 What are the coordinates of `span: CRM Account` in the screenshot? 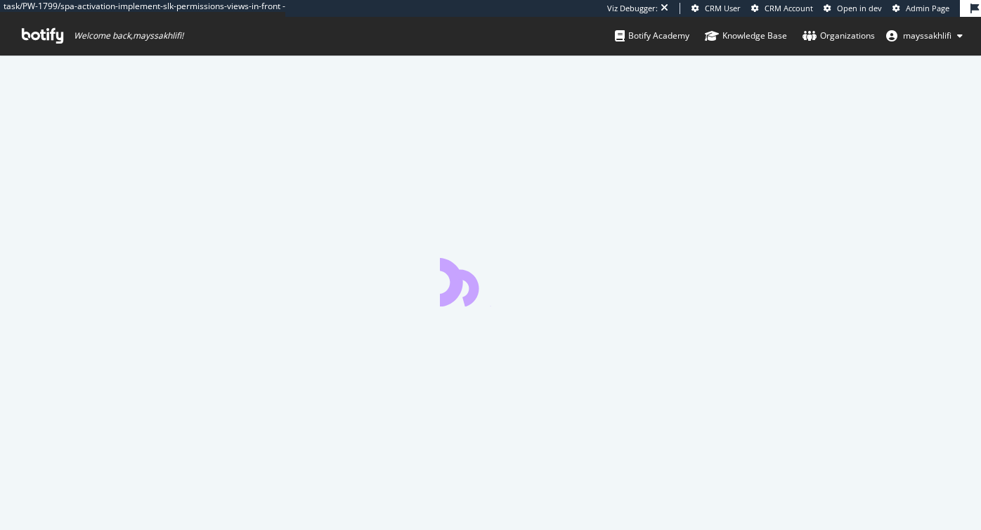 It's located at (788, 8).